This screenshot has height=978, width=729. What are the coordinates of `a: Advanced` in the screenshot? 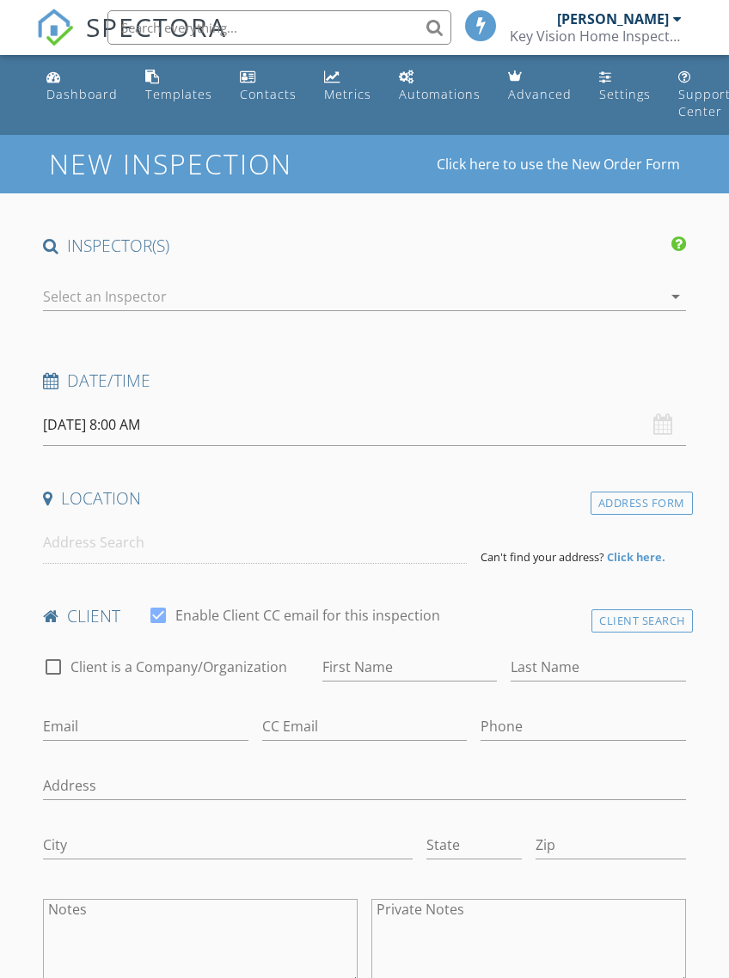 It's located at (540, 86).